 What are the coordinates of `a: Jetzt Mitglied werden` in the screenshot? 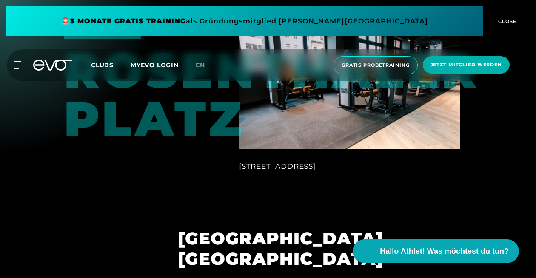 It's located at (467, 65).